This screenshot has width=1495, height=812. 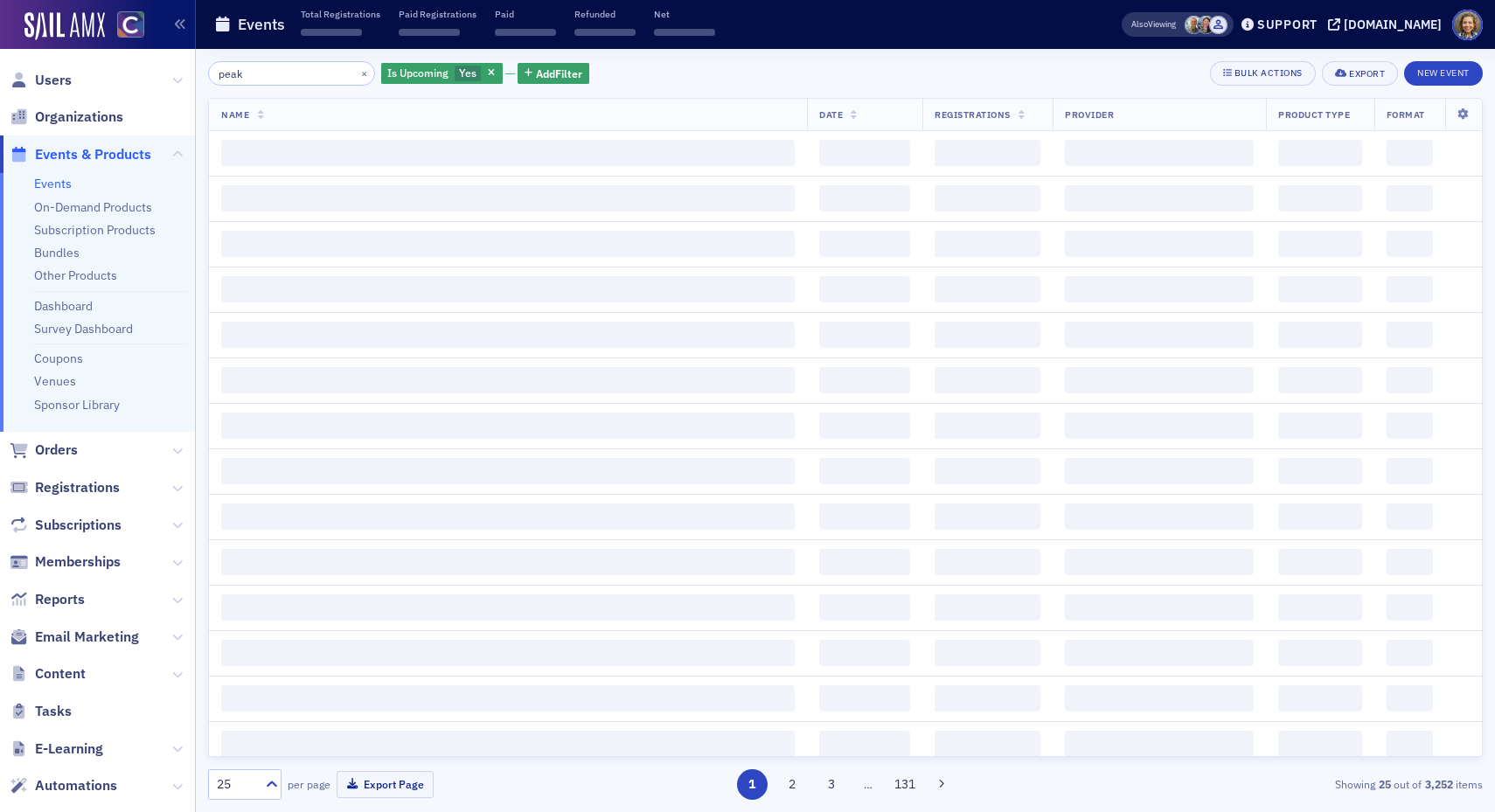 I want to click on span: Tiffany Carson, so click(x=1205, y=25).